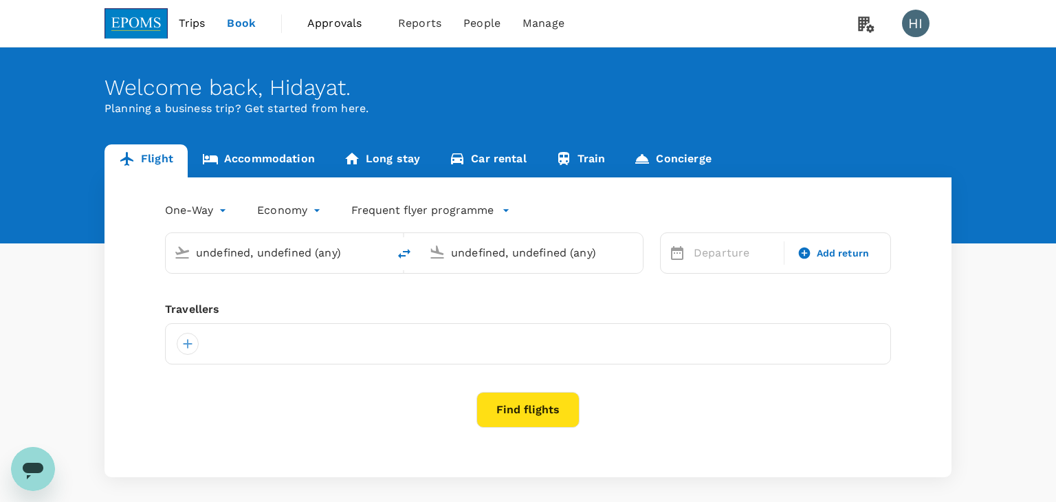 This screenshot has width=1056, height=502. Describe the element at coordinates (528, 87) in the screenshot. I see `div: Welcome back , Hidayat .` at that location.